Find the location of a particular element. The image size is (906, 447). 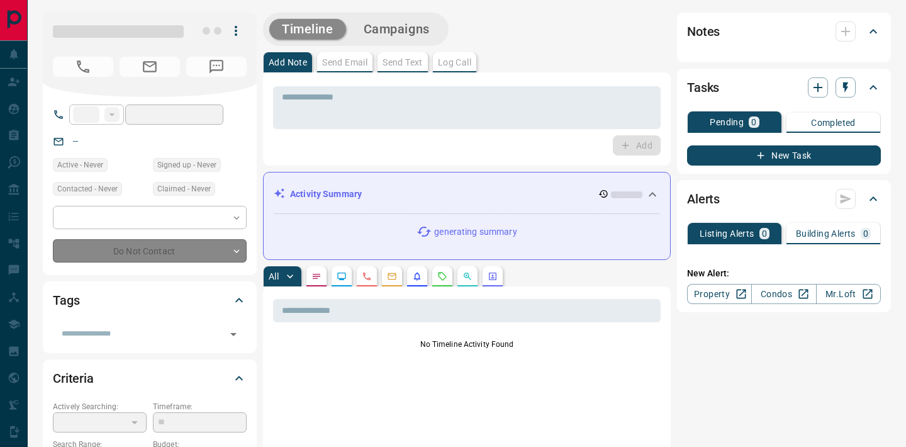

h2: Alerts is located at coordinates (703, 199).